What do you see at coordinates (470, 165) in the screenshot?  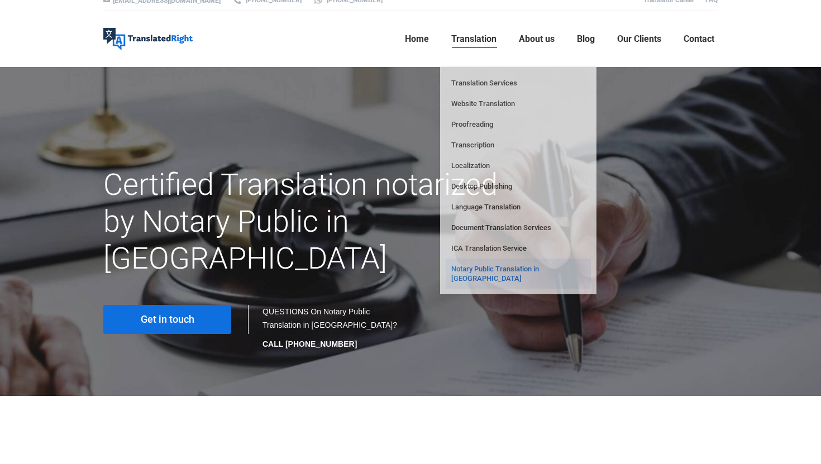 I see `span: Localization` at bounding box center [470, 165].